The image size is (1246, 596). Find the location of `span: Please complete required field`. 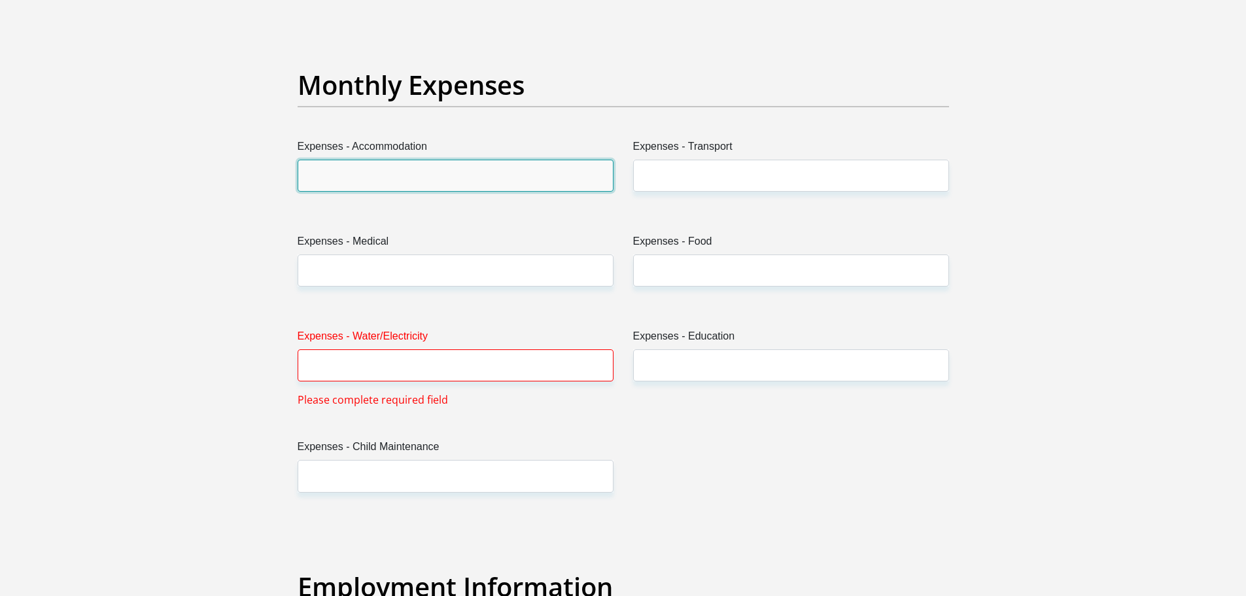

span: Please complete required field is located at coordinates (373, 400).